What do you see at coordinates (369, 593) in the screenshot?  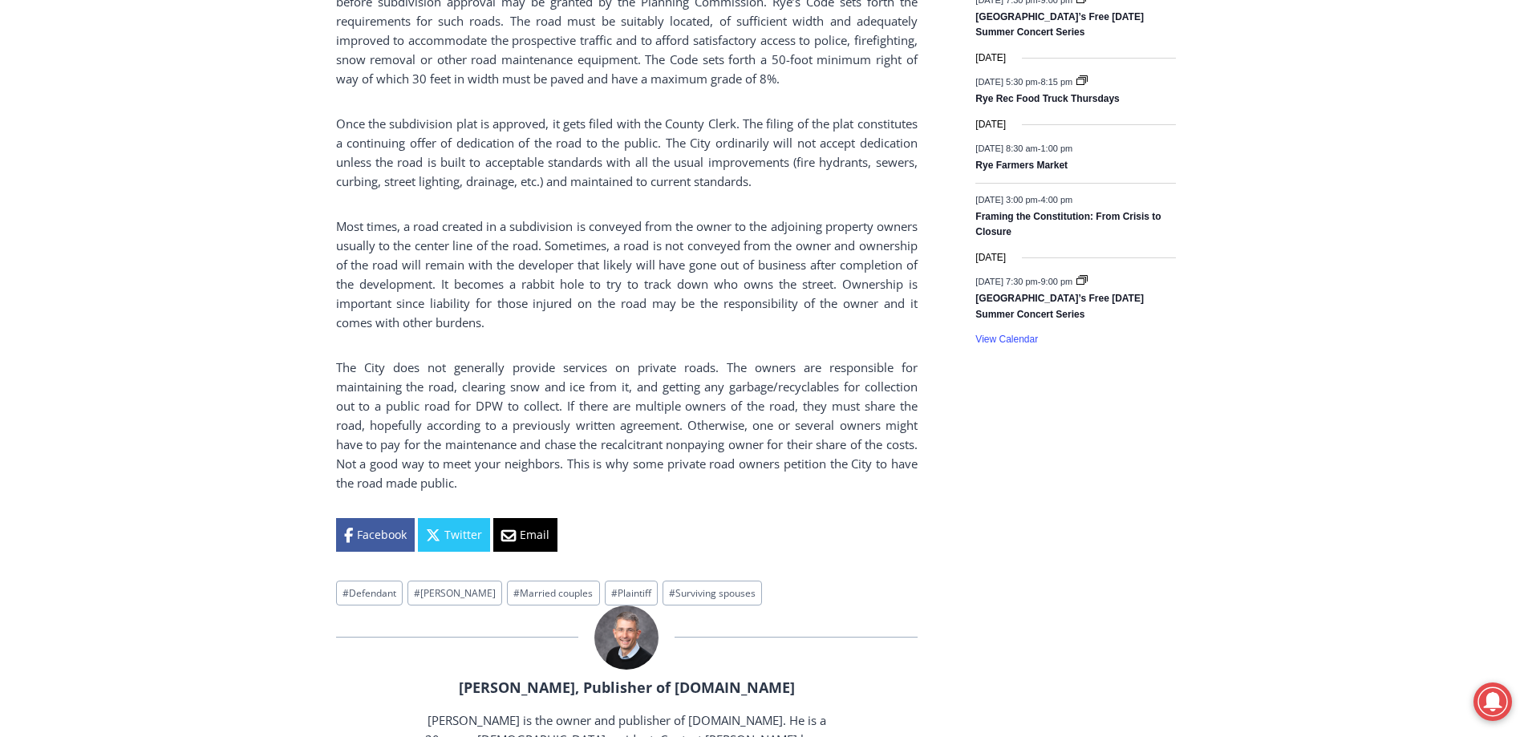 I see `a: #Defendant` at bounding box center [369, 593].